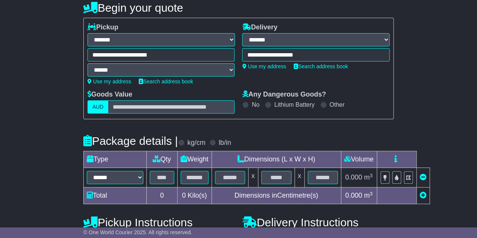 This screenshot has height=238, width=477. I want to click on label: Delivery, so click(259, 28).